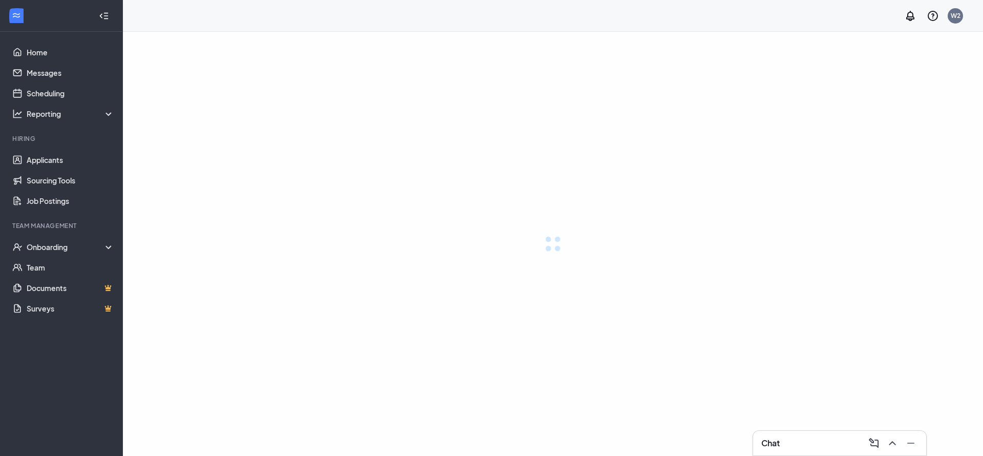 This screenshot has height=456, width=983. I want to click on a: Team, so click(70, 267).